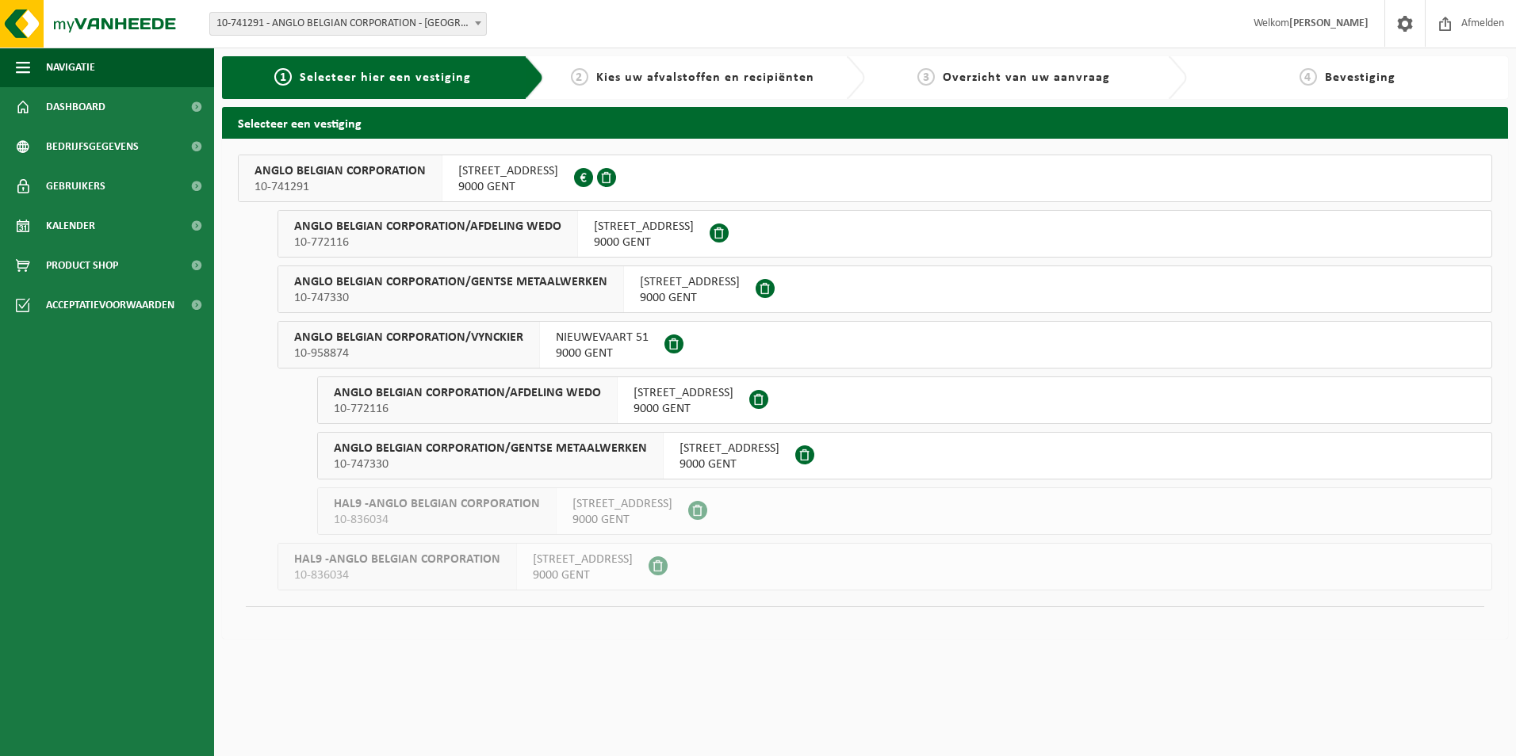 The image size is (1516, 756). I want to click on span: Overzicht van uw aanvraag, so click(1026, 78).